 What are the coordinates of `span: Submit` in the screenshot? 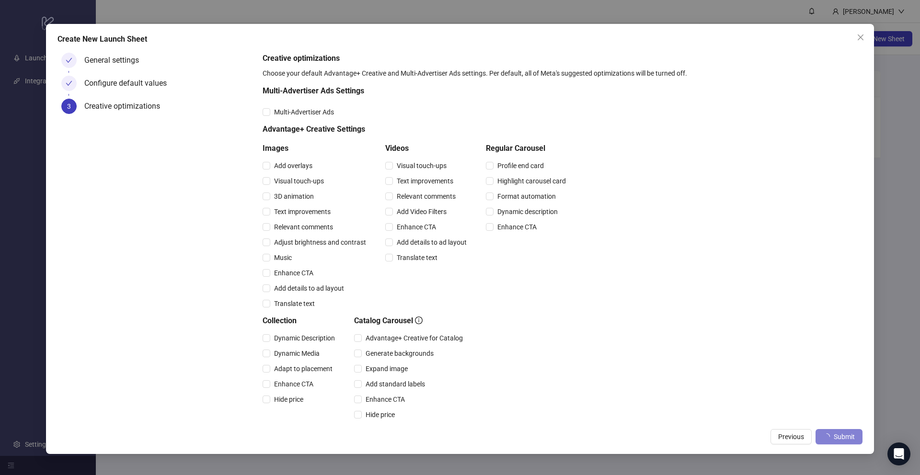 It's located at (844, 437).